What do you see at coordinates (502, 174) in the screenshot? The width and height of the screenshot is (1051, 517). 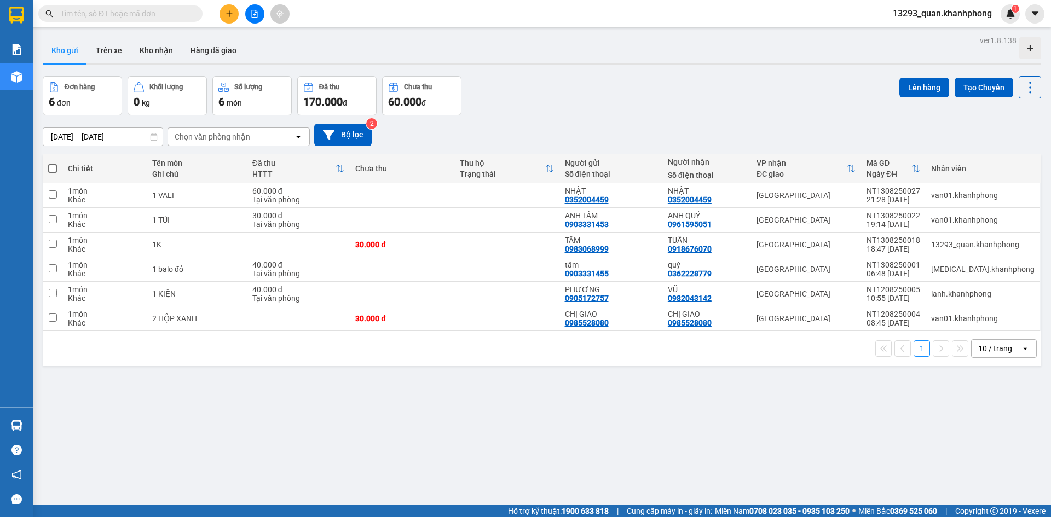 I see `div: Trạng thái` at bounding box center [502, 174].